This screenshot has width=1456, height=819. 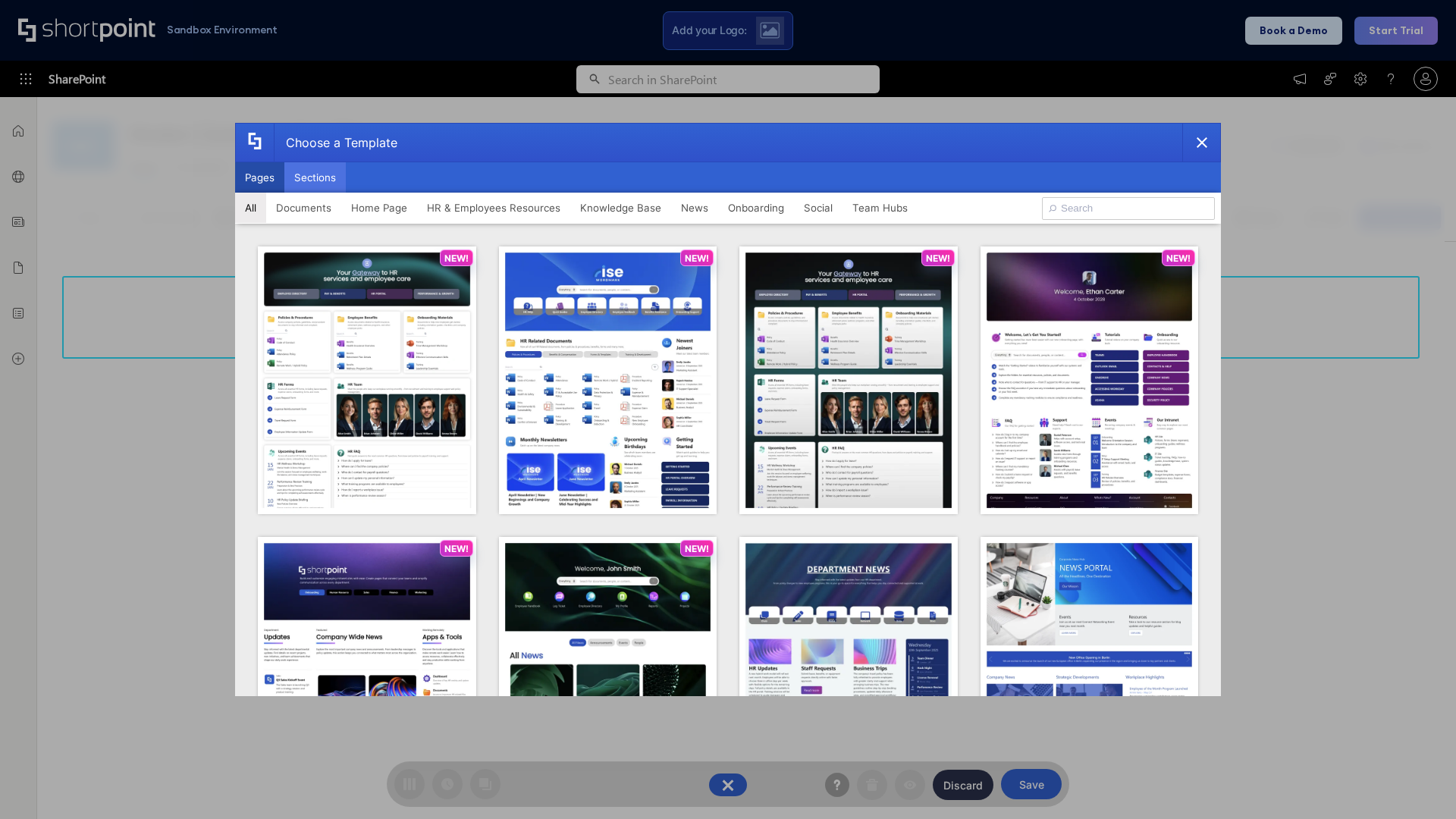 I want to click on button: Team Hubs, so click(x=880, y=208).